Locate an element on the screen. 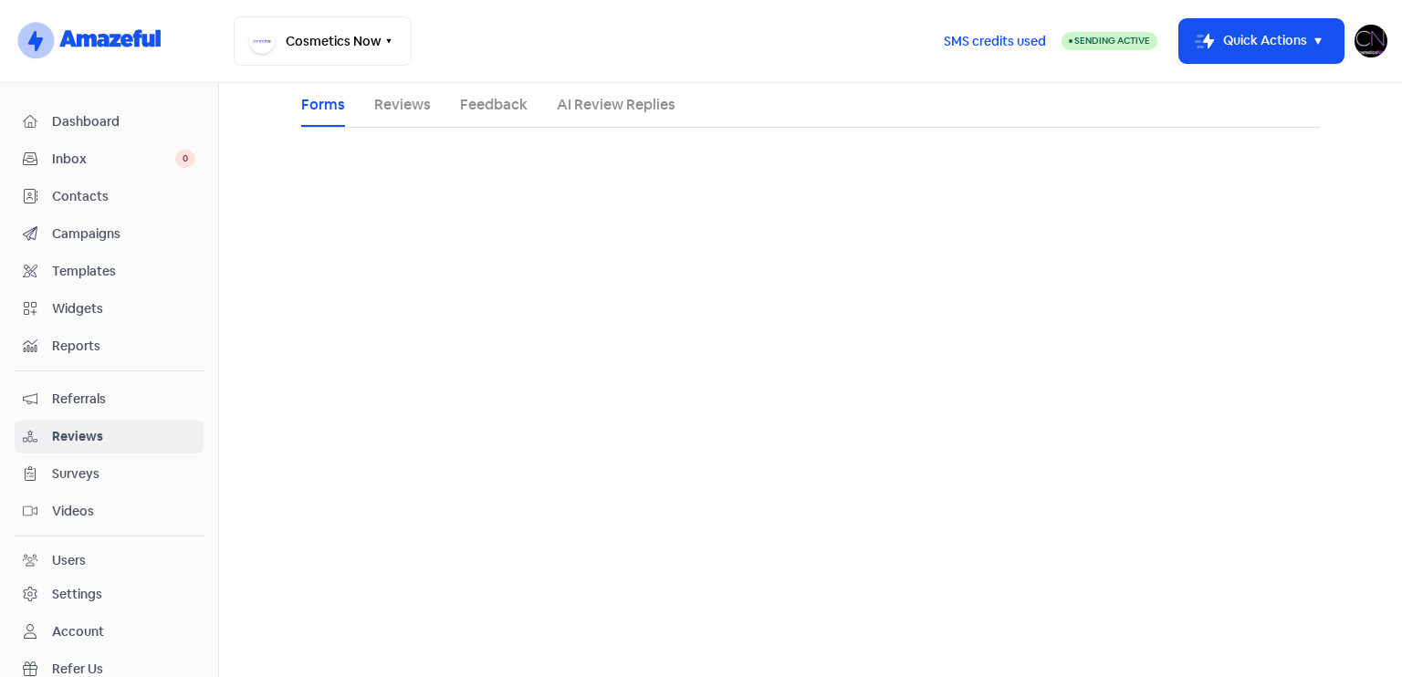 This screenshot has width=1402, height=677. span: Videos is located at coordinates (123, 511).